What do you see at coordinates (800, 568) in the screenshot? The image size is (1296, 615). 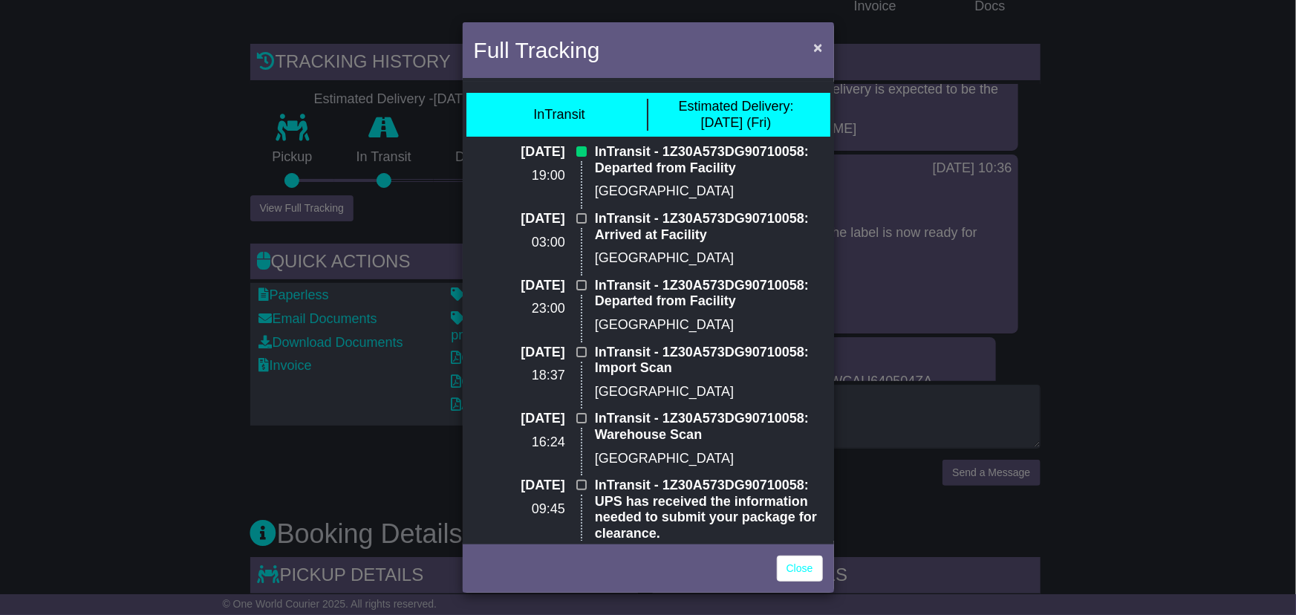 I see `a: Close` at bounding box center [800, 568].